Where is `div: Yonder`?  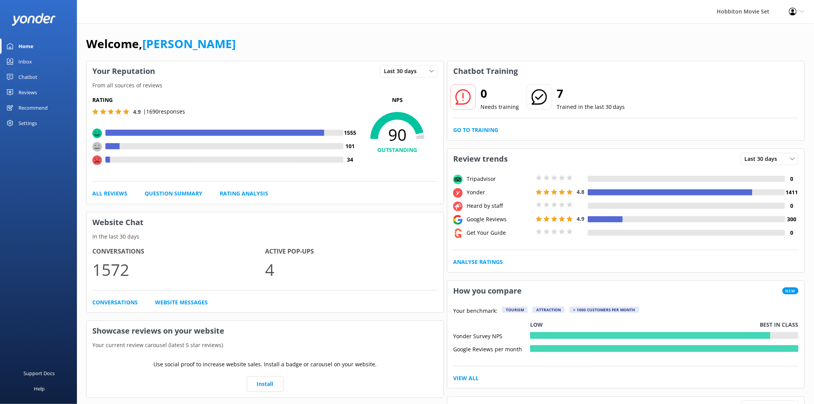 div: Yonder is located at coordinates (500, 192).